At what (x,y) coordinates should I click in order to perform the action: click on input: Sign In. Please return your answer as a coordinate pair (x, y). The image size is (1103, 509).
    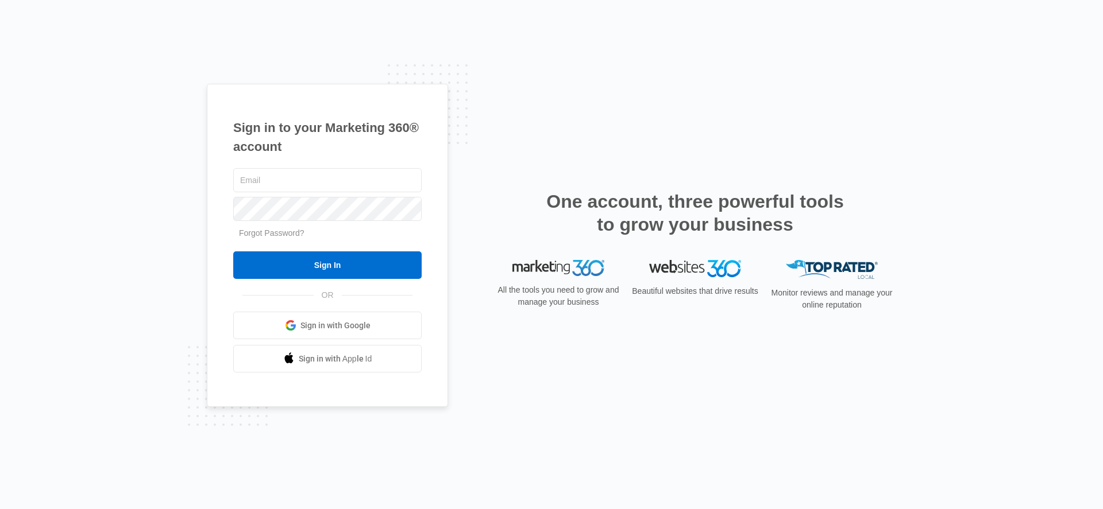
    Looking at the image, I should click on (327, 265).